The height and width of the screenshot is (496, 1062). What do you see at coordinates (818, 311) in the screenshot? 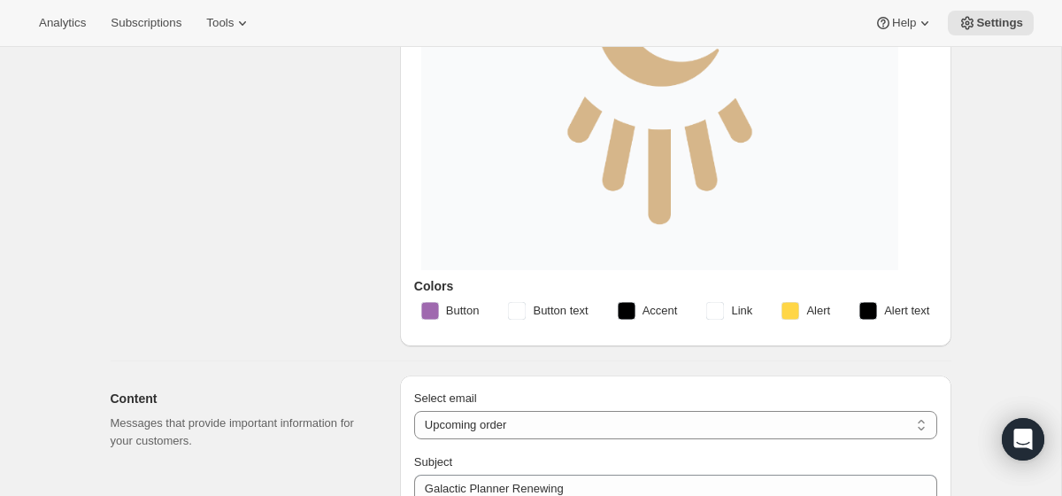
I see `span: Alert` at bounding box center [818, 311].